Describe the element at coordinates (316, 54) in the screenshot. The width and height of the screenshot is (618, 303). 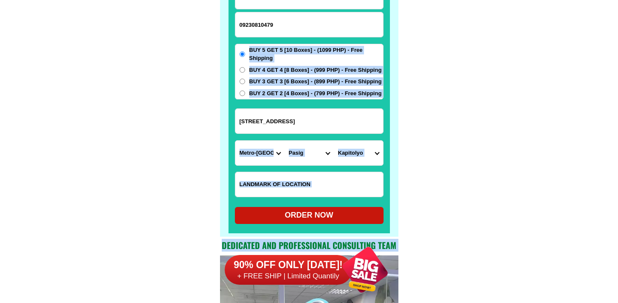
I see `span: BUY 5 GET 5 [10 Boxes] - (1099 PHP) - Free Shipping` at that location.